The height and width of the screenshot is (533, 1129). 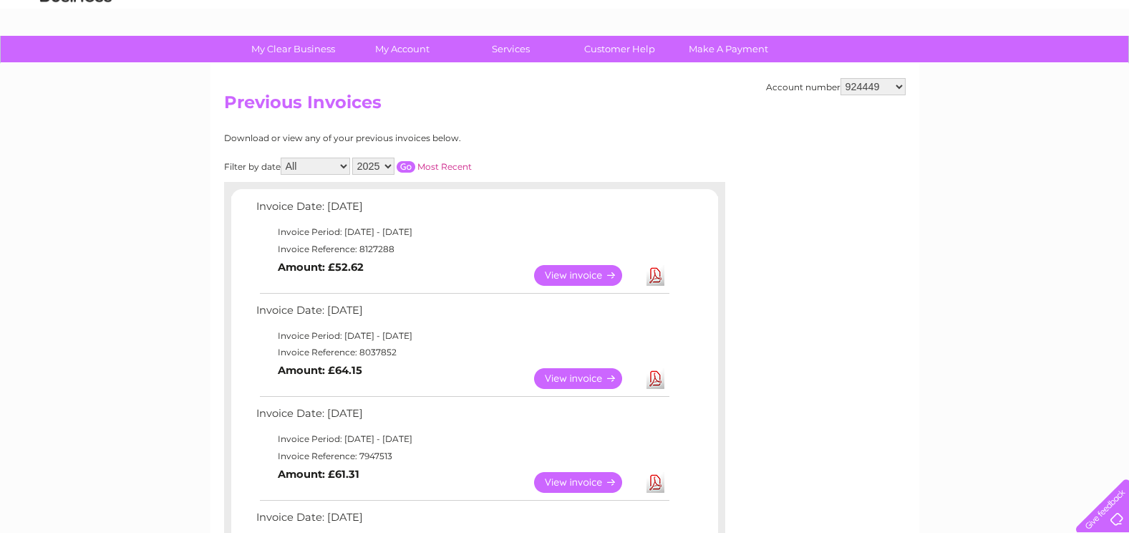 I want to click on div: Download or view any of your previous invoices below., so click(x=412, y=138).